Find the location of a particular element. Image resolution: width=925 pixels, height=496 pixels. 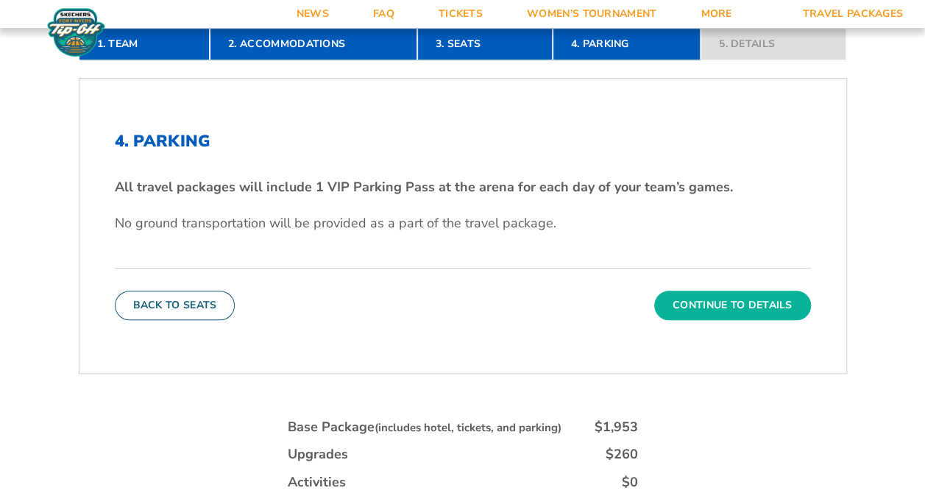

div: $1,953 is located at coordinates (616, 427).